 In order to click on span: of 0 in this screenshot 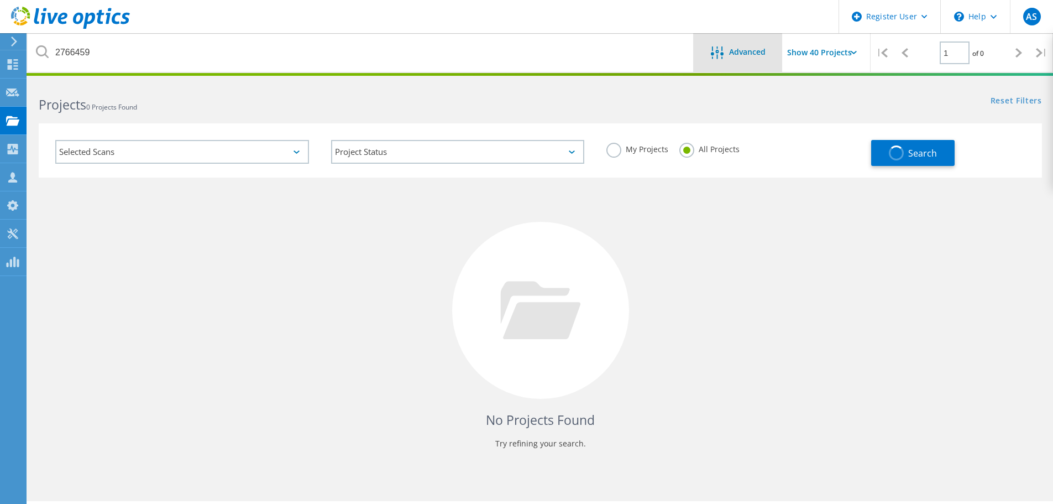, I will do `click(978, 53)`.